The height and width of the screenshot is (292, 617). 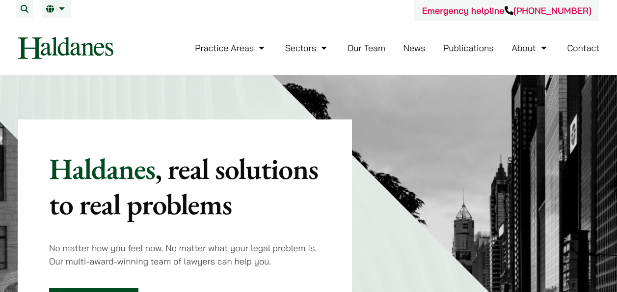 What do you see at coordinates (185, 254) in the screenshot?
I see `p: No matter how you feel now. No matter what your legal problem is. Our multi-award-winning team of...` at bounding box center [185, 254].